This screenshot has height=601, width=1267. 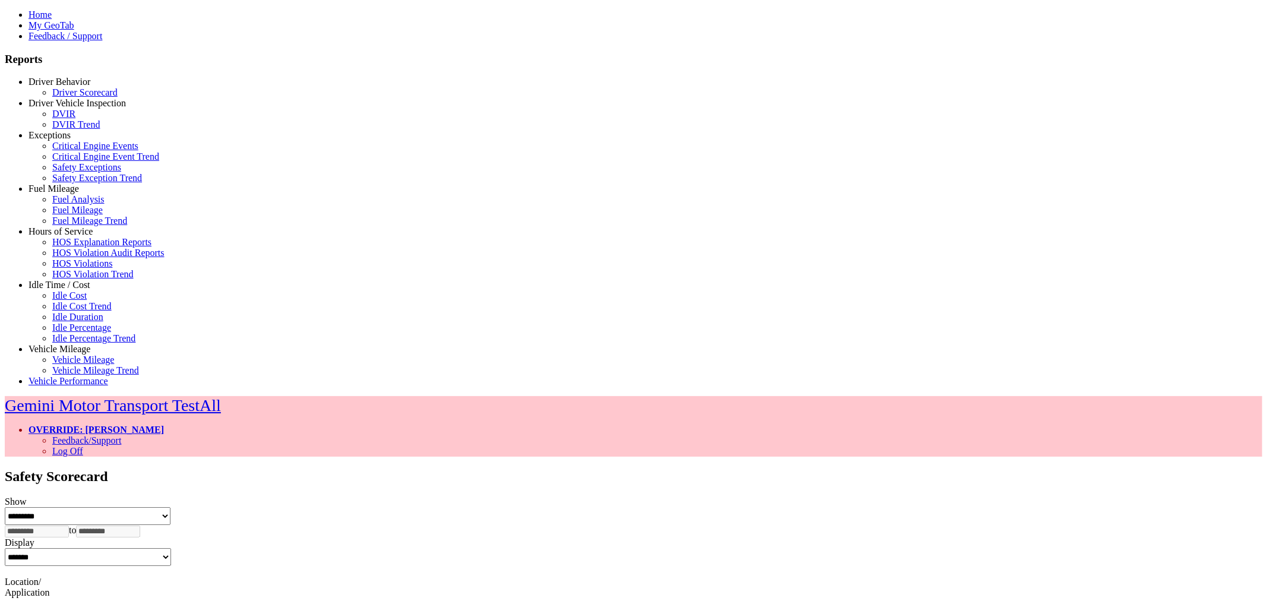 What do you see at coordinates (76, 124) in the screenshot?
I see `a: DVIR Trend` at bounding box center [76, 124].